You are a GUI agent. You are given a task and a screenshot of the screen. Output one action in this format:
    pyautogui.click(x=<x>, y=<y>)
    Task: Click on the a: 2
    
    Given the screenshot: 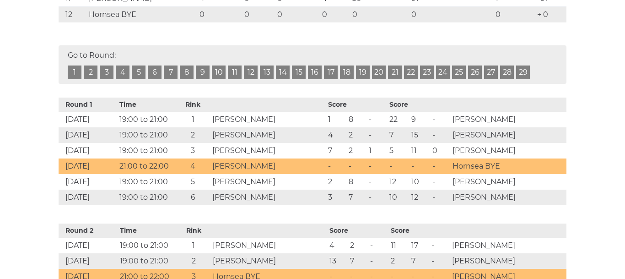 What is the action you would take?
    pyautogui.click(x=91, y=72)
    